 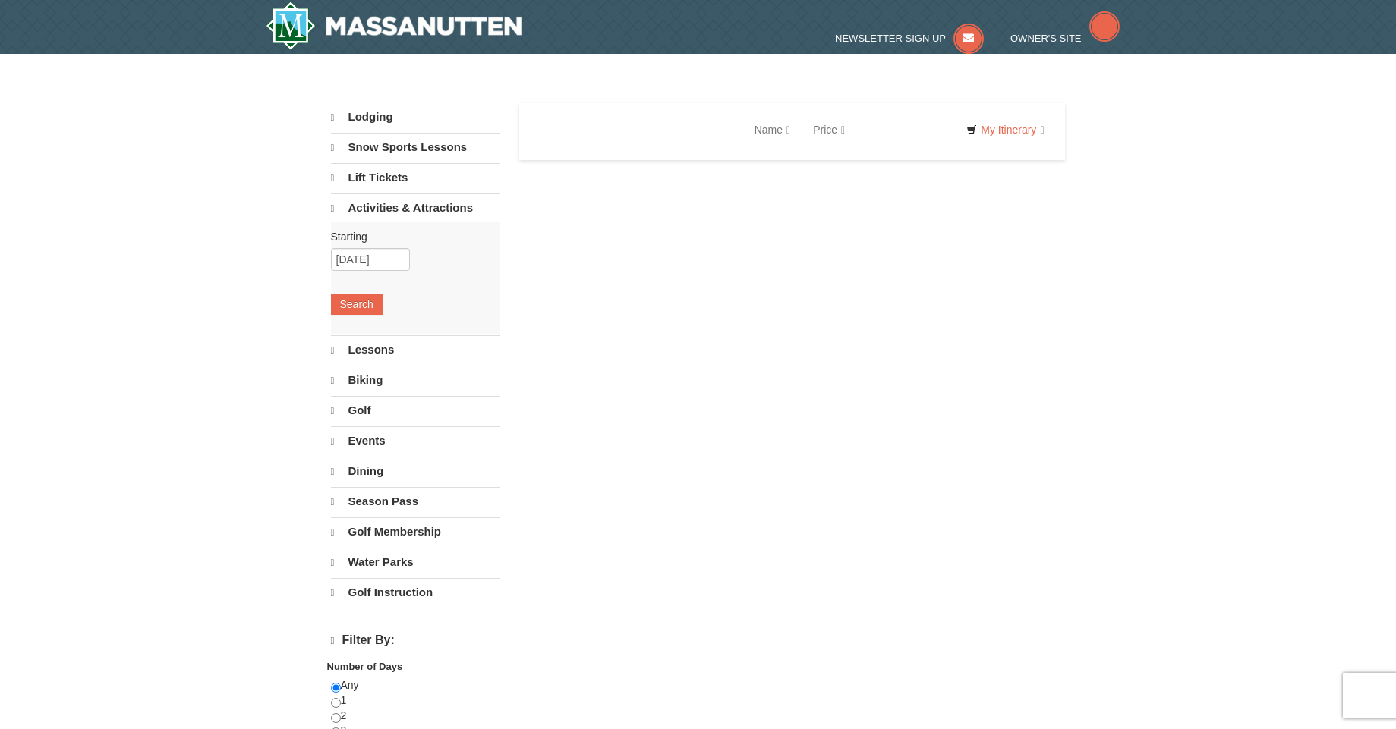 I want to click on h4: Filter By:, so click(x=415, y=641).